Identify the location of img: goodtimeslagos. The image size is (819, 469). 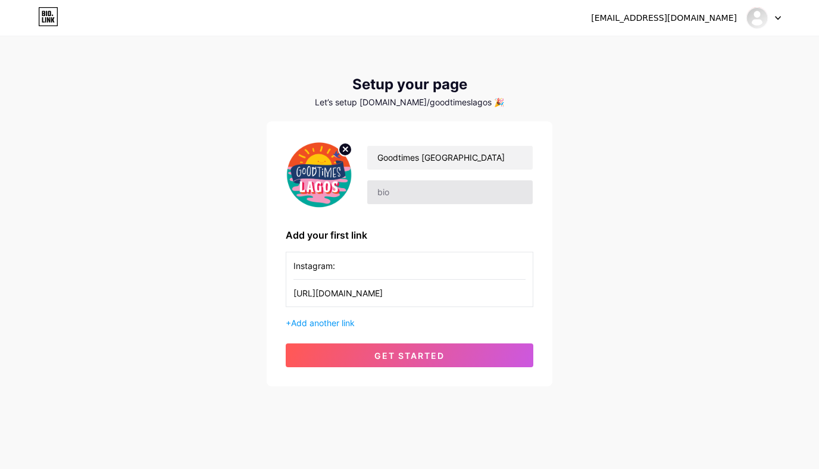
(757, 18).